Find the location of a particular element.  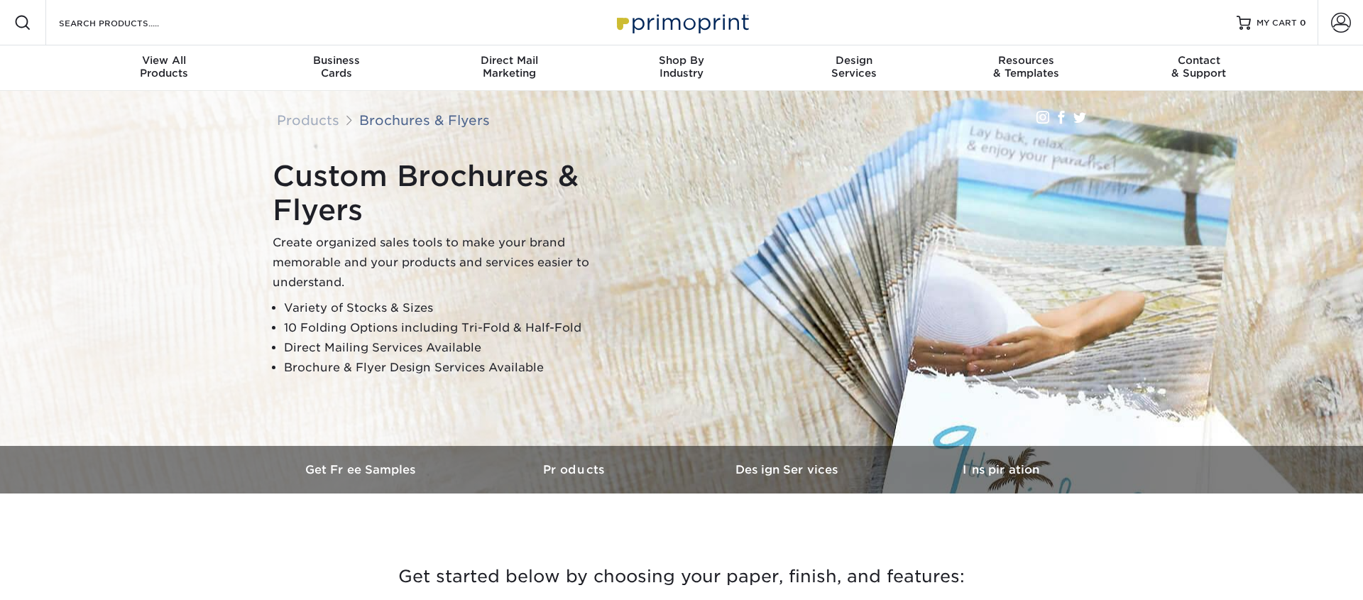

div: Cards is located at coordinates (337, 67).